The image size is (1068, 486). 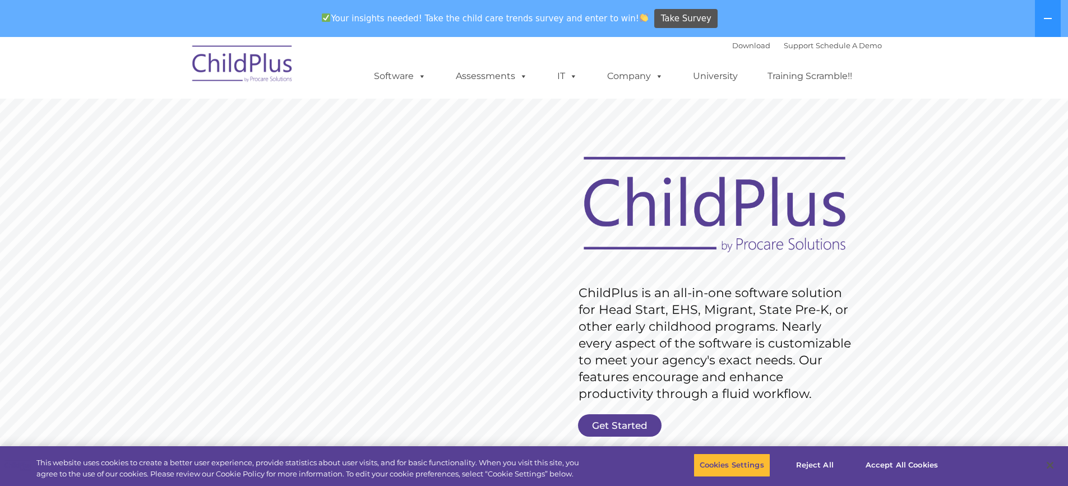 What do you see at coordinates (635, 76) in the screenshot?
I see `a: Company` at bounding box center [635, 76].